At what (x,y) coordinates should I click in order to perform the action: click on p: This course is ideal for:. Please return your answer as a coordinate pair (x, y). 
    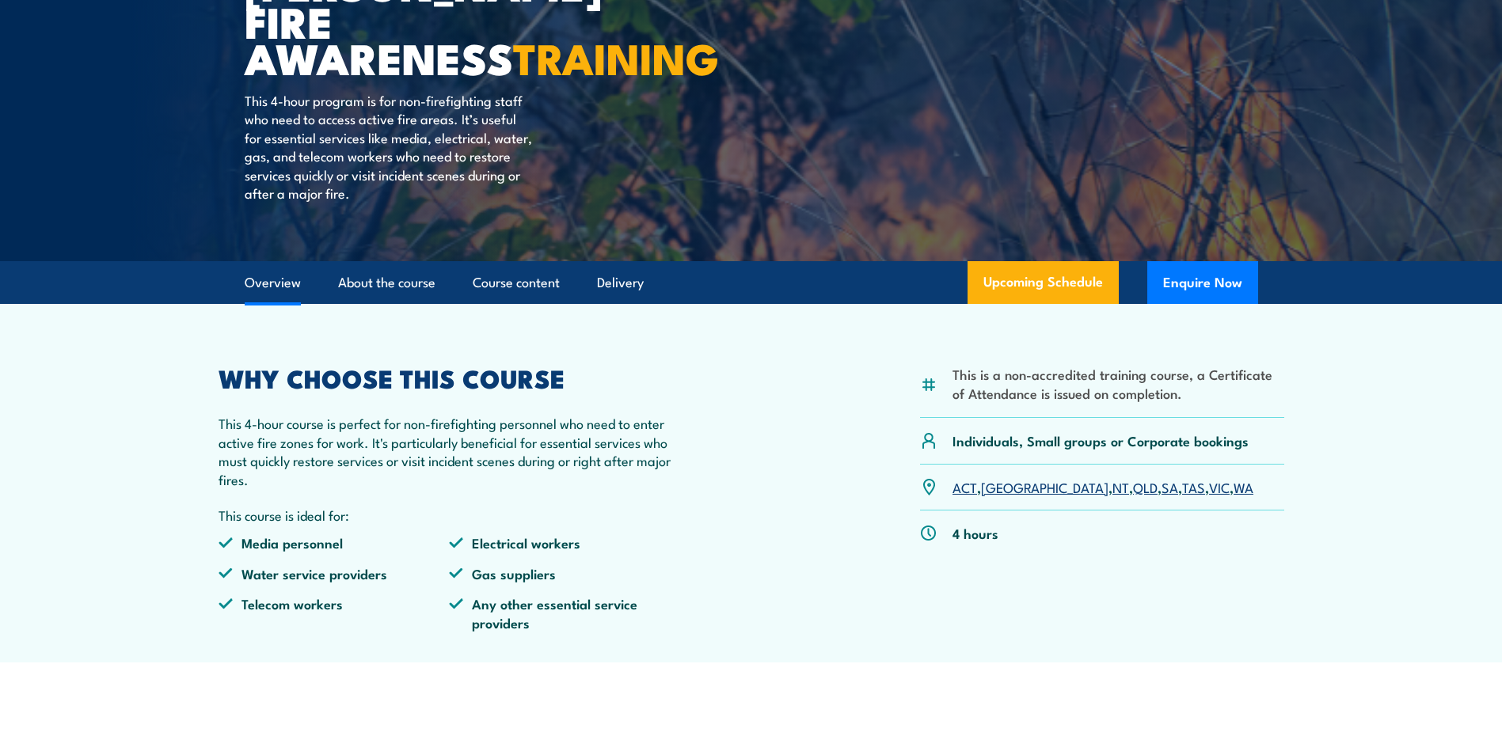
    Looking at the image, I should click on (450, 514).